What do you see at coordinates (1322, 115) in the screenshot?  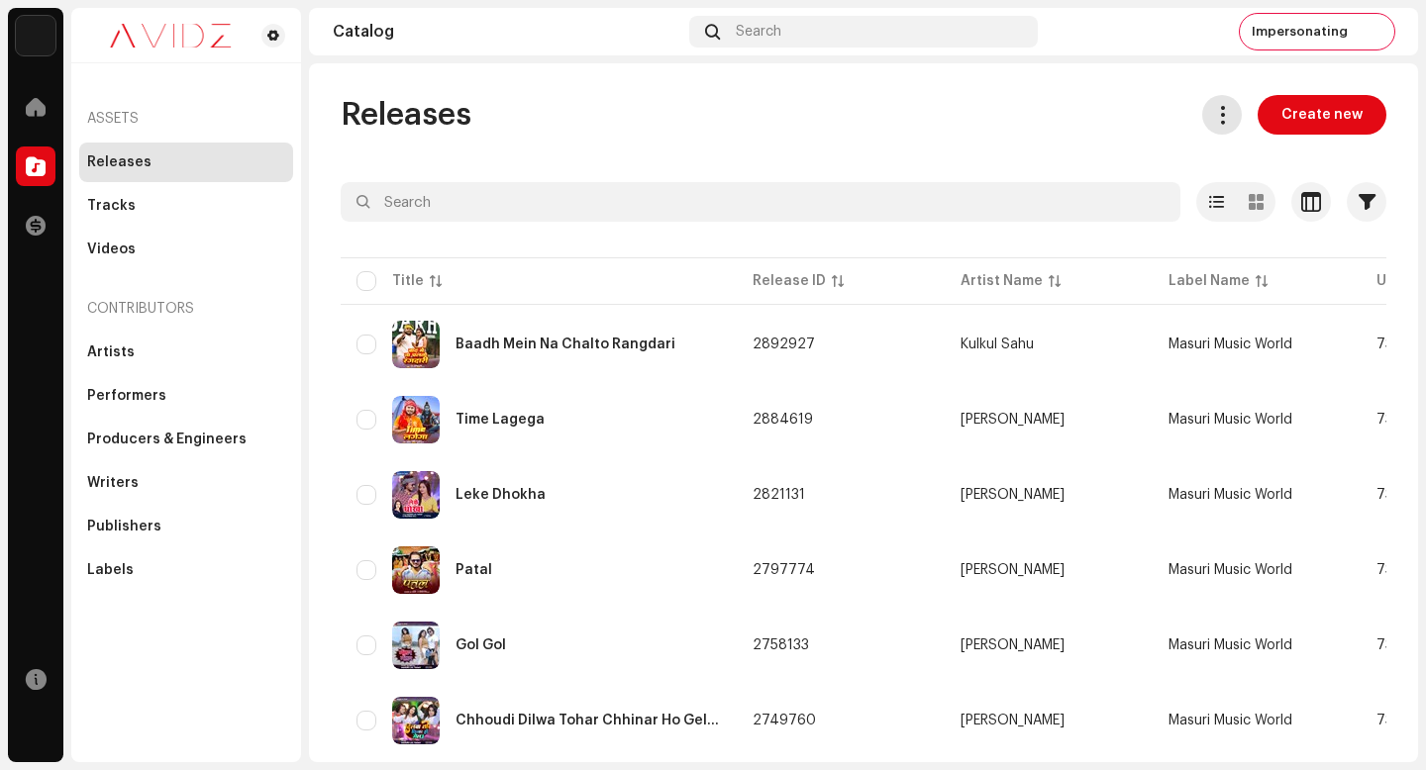 I see `button: Create new` at bounding box center [1322, 115].